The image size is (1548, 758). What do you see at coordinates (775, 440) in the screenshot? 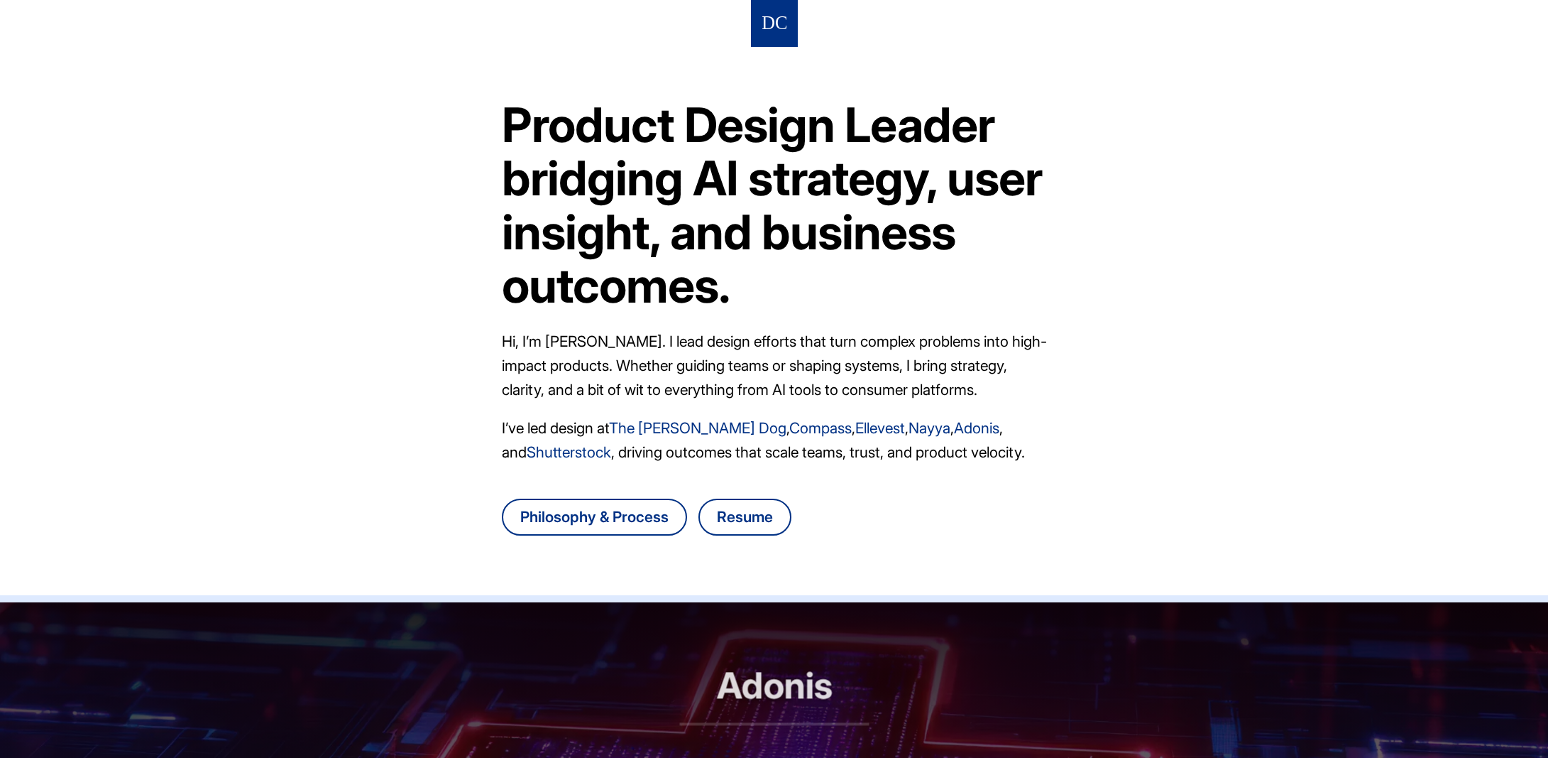
I see `p: I’ve led design at , , , , , and , driving outcomes that scale teams, trust, and product velocity.` at bounding box center [775, 440].